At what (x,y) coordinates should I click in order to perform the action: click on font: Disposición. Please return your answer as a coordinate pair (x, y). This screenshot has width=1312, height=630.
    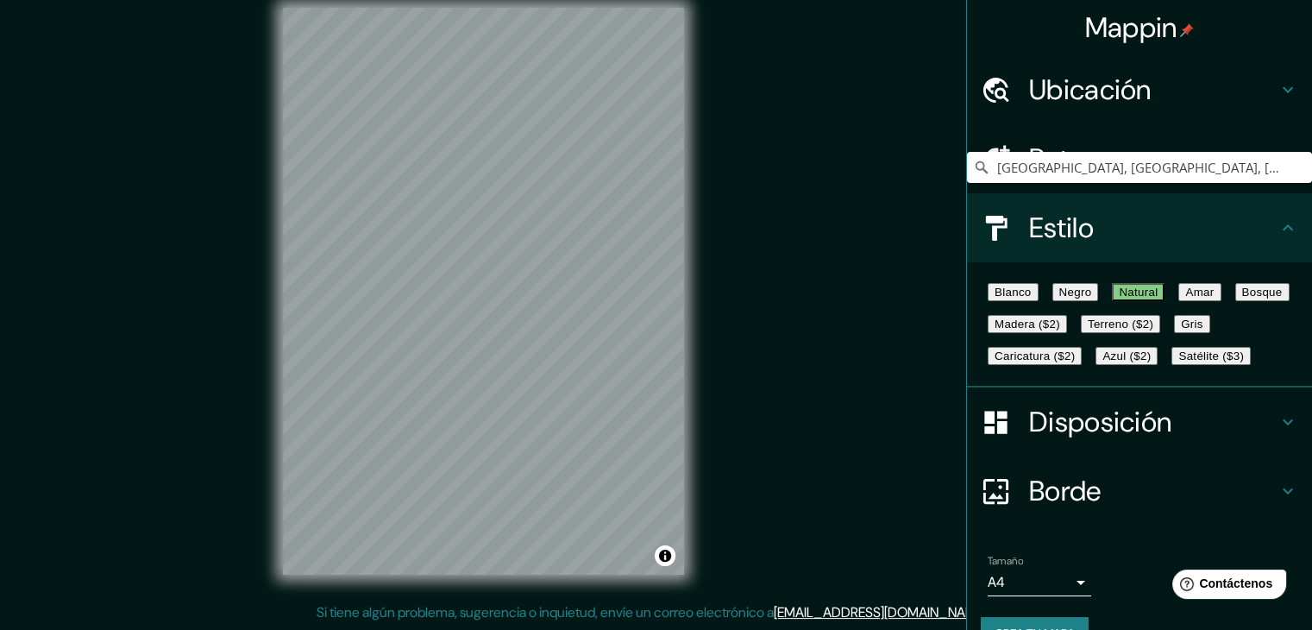
    Looking at the image, I should click on (1100, 422).